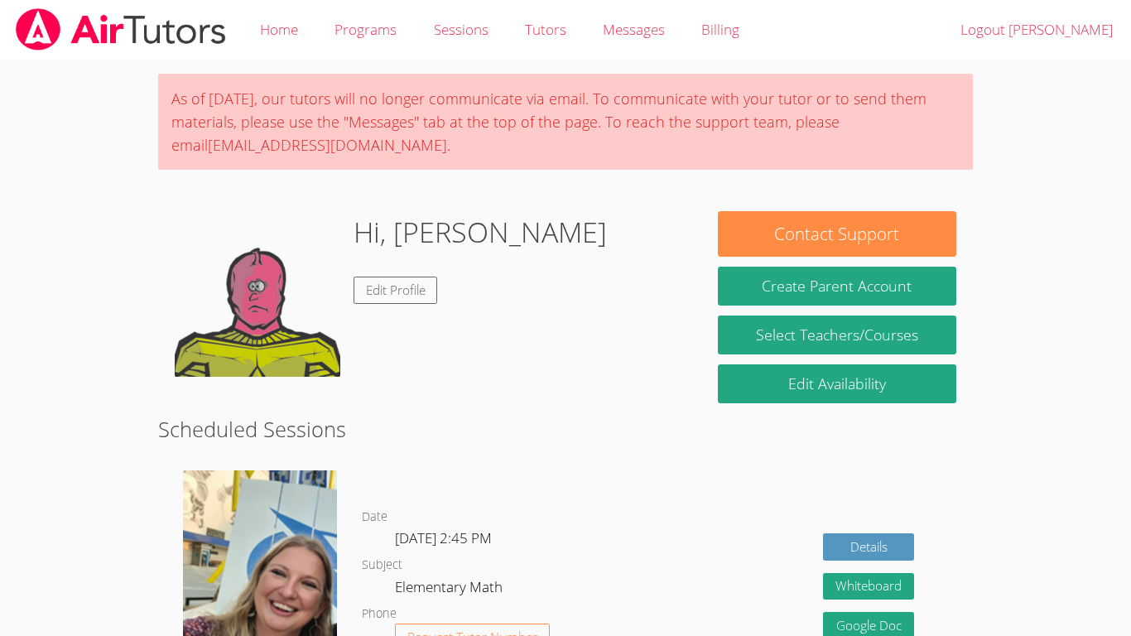 The height and width of the screenshot is (636, 1131). I want to click on a: Select Teachers/Courses, so click(837, 335).